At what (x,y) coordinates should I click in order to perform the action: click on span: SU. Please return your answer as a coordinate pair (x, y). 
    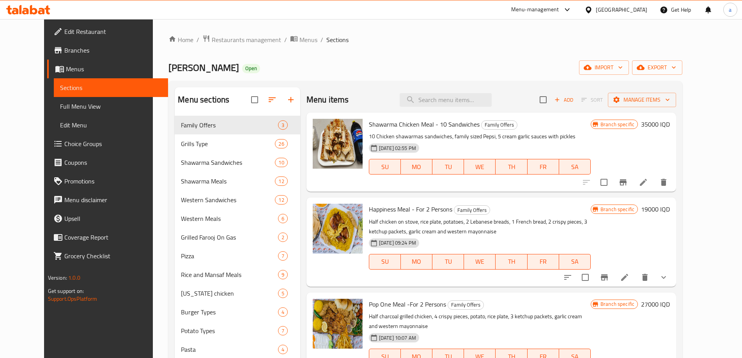
    Looking at the image, I should click on (385, 262).